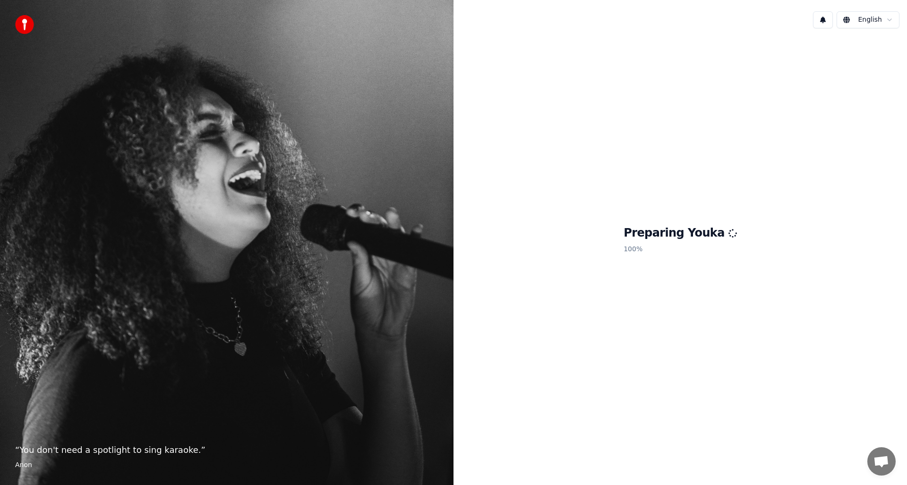 This screenshot has height=485, width=907. What do you see at coordinates (227, 450) in the screenshot?
I see `p: “ You don't need a spotlight to sing karaoke. ”` at bounding box center [227, 450].